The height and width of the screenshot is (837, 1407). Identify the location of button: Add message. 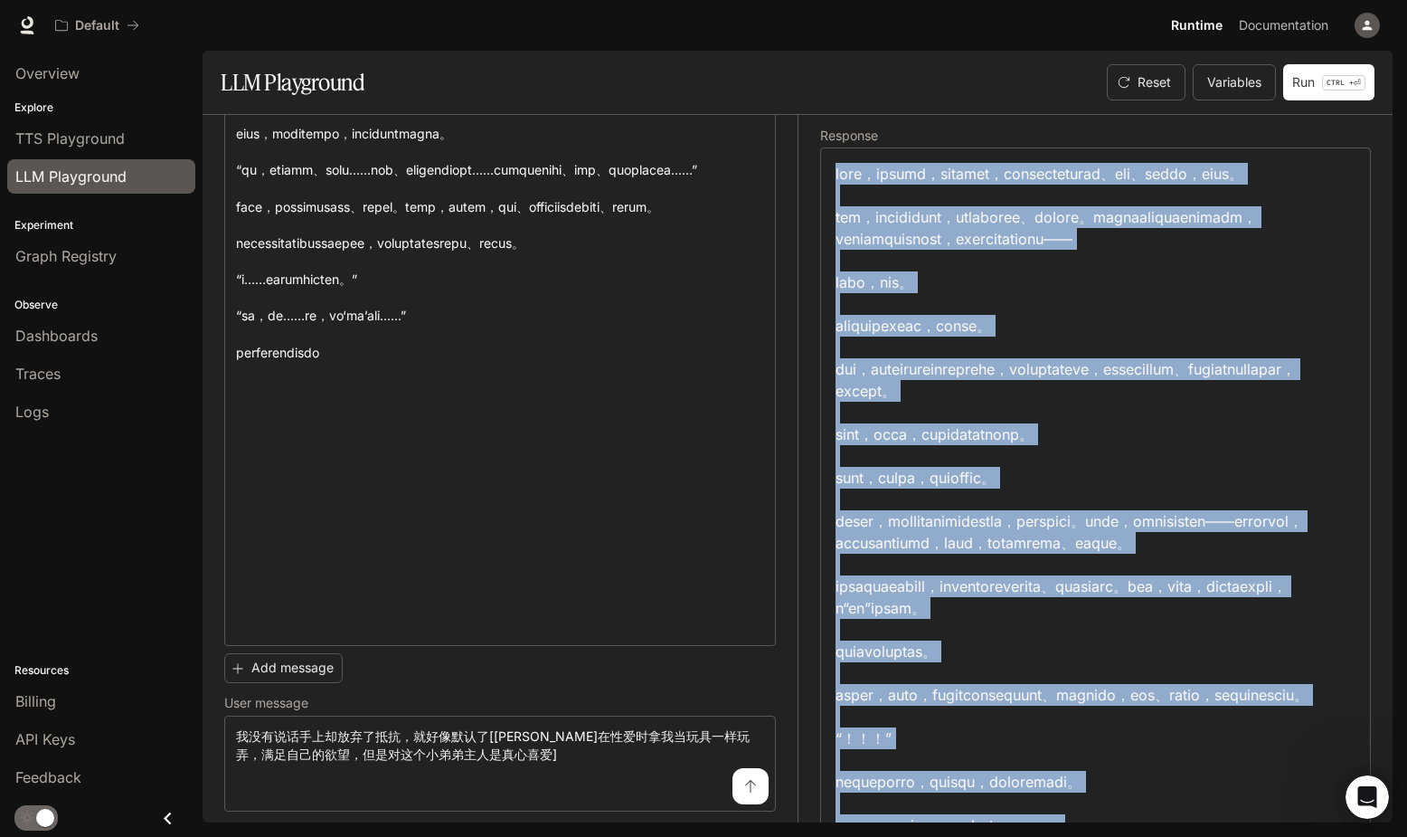
(283, 667).